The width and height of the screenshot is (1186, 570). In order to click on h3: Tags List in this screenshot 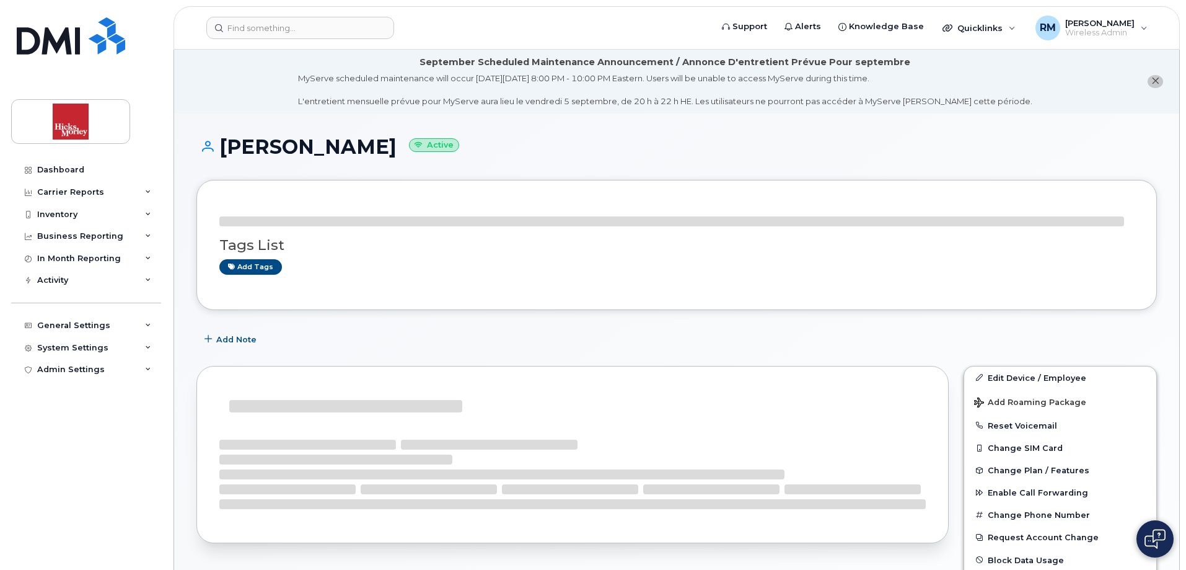, I will do `click(677, 245)`.